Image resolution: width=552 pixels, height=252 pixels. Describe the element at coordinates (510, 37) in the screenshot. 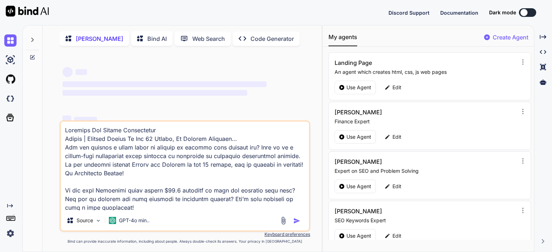

I see `p: Create Agent` at that location.